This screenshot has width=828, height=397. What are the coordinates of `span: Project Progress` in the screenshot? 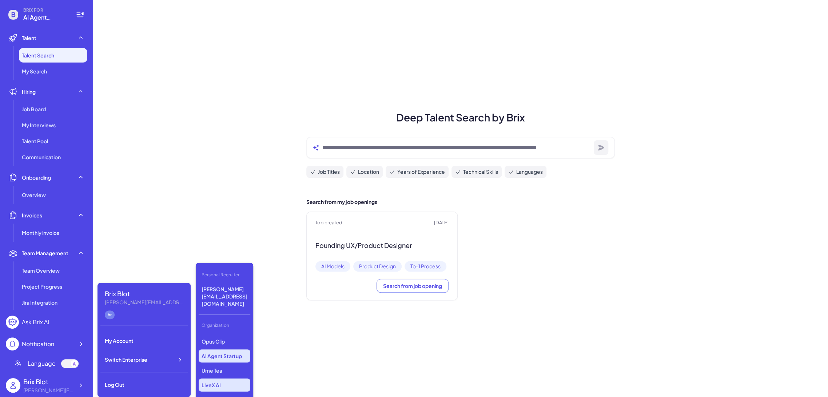 It's located at (42, 287).